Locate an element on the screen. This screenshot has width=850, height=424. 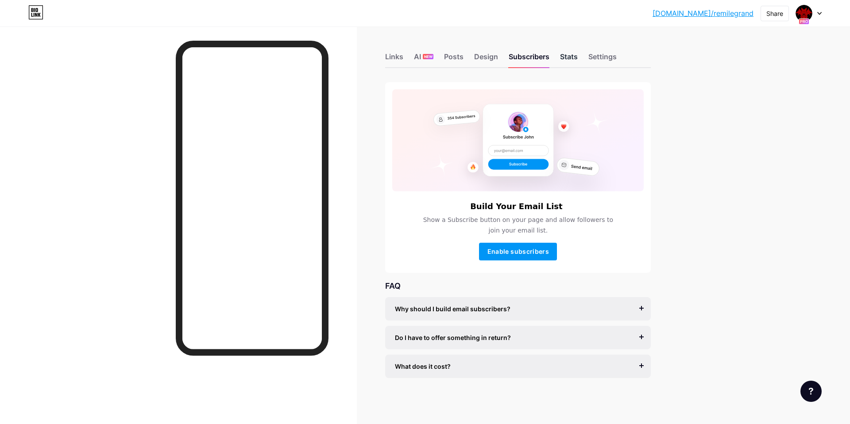
span: Enable subscribers is located at coordinates (518, 251).